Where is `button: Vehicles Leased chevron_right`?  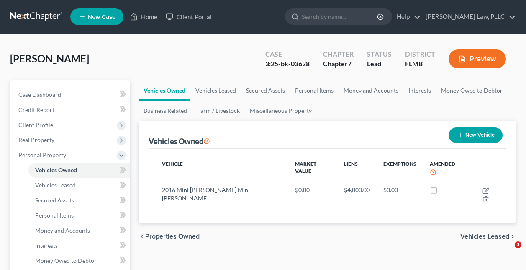 button: Vehicles Leased chevron_right is located at coordinates (488, 236).